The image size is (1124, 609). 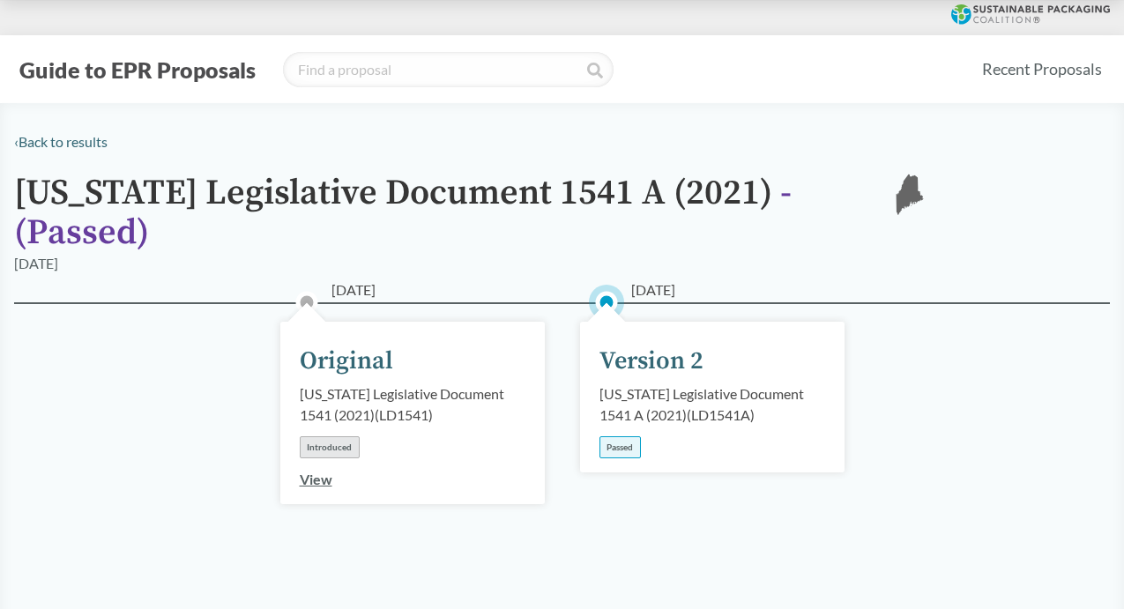 I want to click on a: ‹Back to results, so click(x=61, y=141).